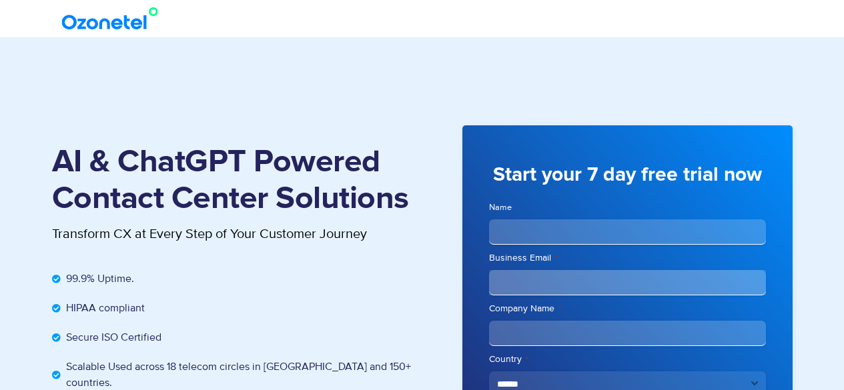 The image size is (844, 390). Describe the element at coordinates (237, 181) in the screenshot. I see `h1: AI & ChatGPT Powered Contact Center Solutions` at that location.